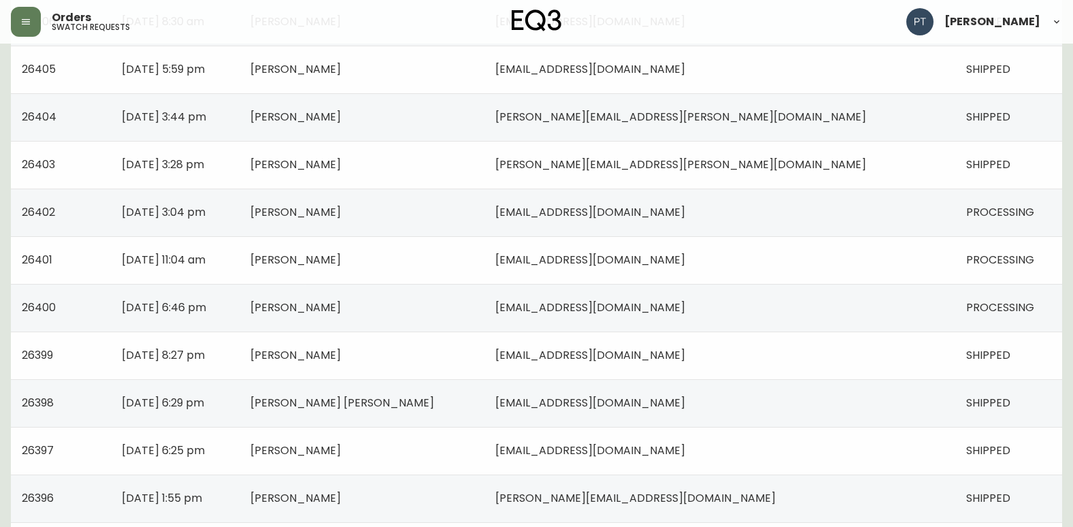 This screenshot has width=1073, height=527. What do you see at coordinates (39, 69) in the screenshot?
I see `span: 26405` at bounding box center [39, 69].